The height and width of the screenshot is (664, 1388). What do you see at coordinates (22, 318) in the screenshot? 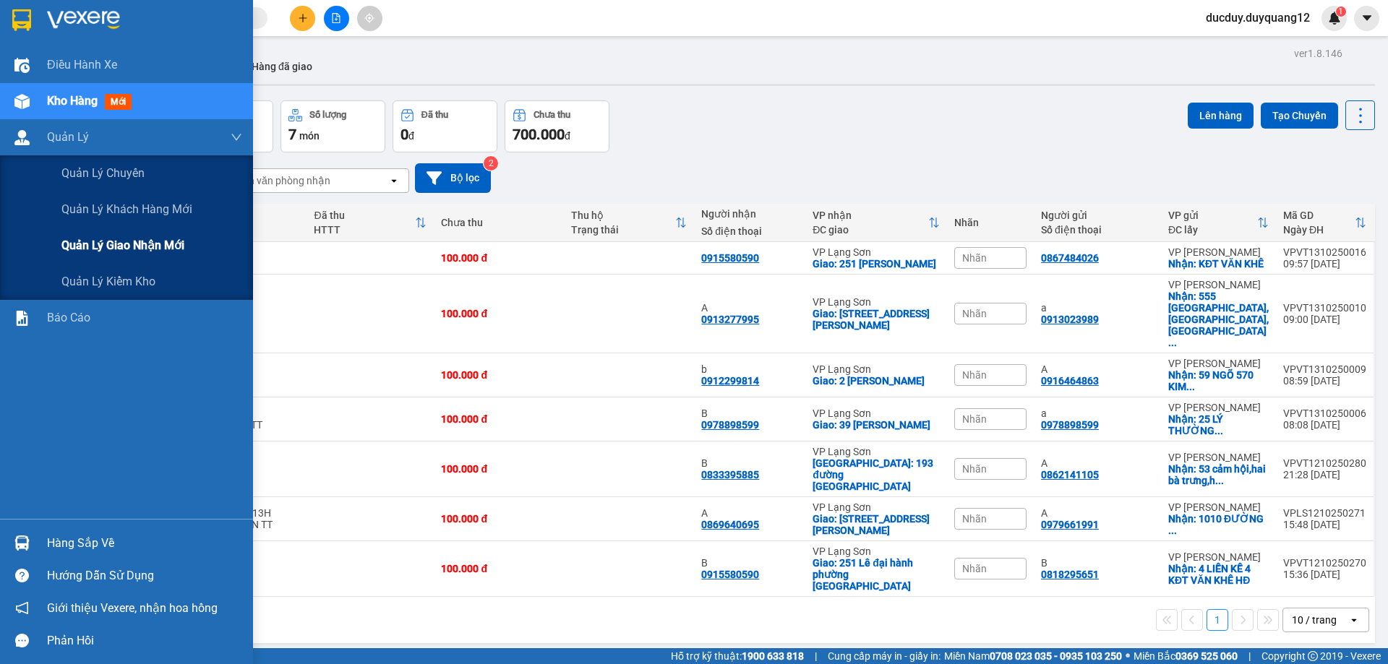
I see `img: solution-icon` at bounding box center [22, 318].